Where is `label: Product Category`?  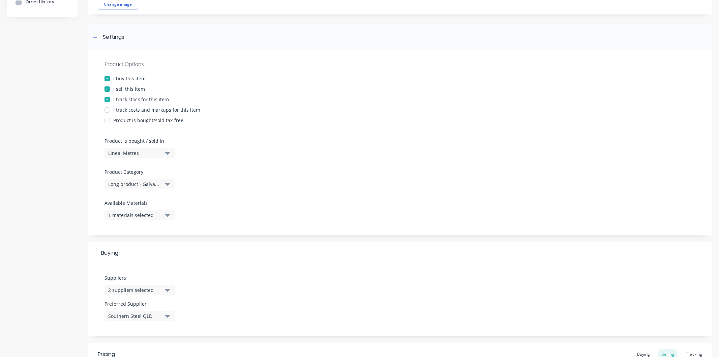
label: Product Category is located at coordinates (138, 172).